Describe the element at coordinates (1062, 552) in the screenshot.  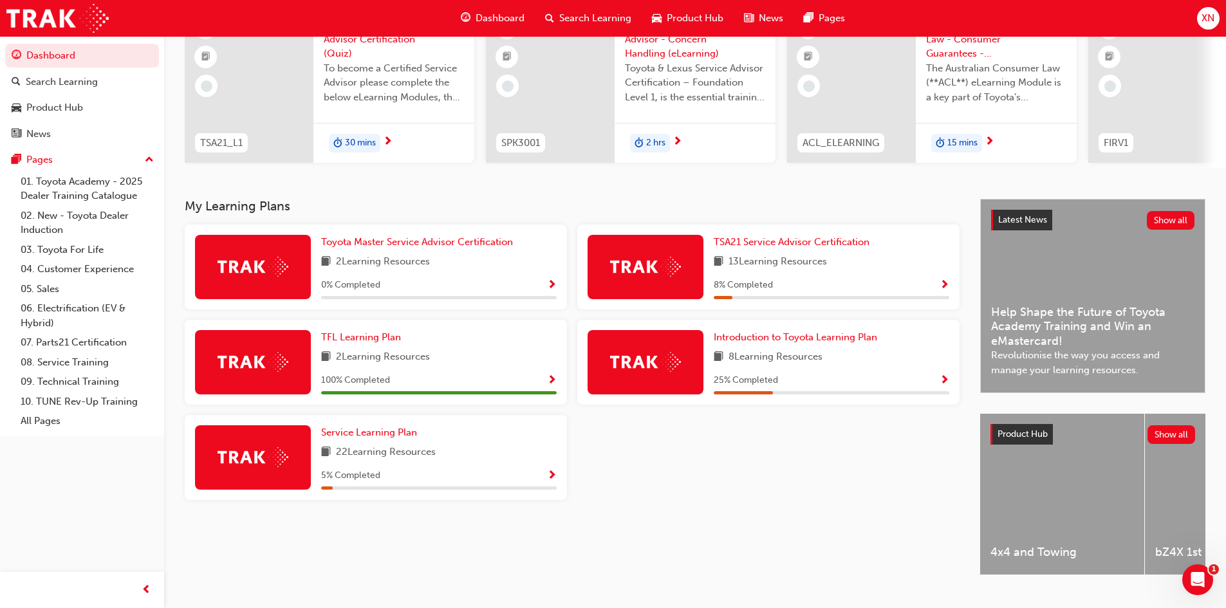
I see `span: 4x4 and Towing` at that location.